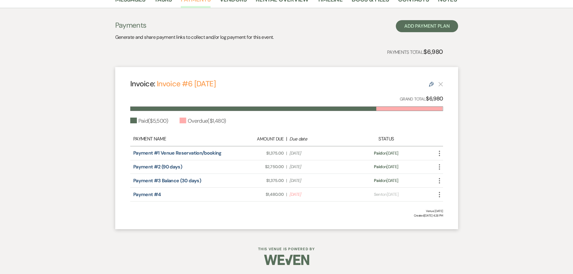 This screenshot has height=274, width=573. What do you see at coordinates (421, 99) in the screenshot?
I see `p: Grand Total:` at bounding box center [421, 99].